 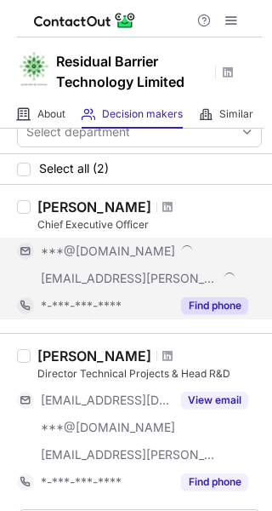 I want to click on div: Select department, so click(x=78, y=132).